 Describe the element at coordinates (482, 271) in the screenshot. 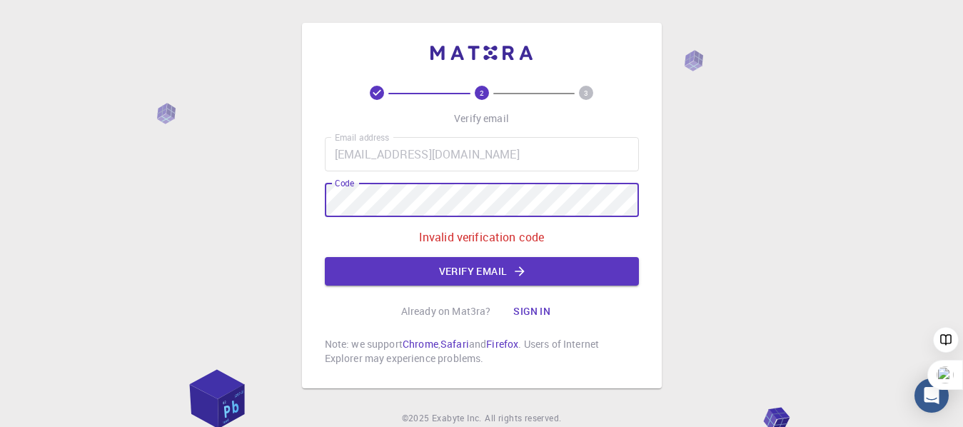

I see `button: Verify email` at that location.